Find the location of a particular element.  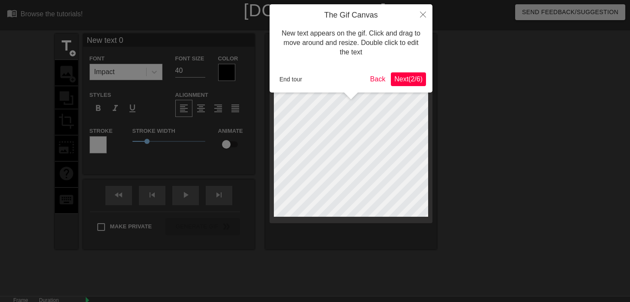

span: Send Feedback/Suggestion is located at coordinates (570, 12).